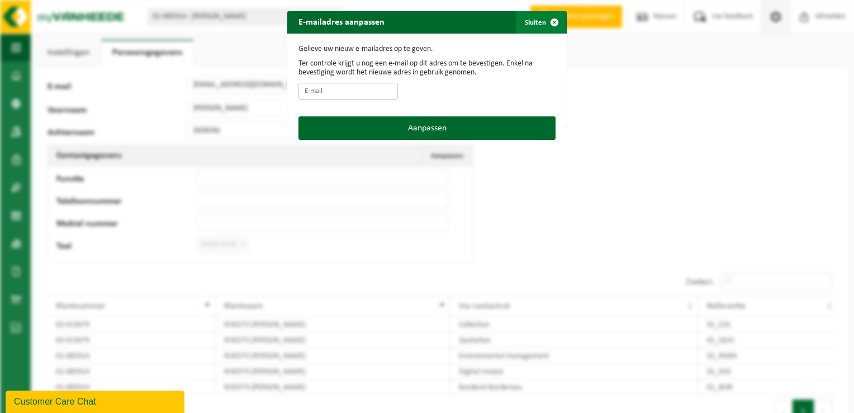  Describe the element at coordinates (342, 22) in the screenshot. I see `h2: E-mailadres aanpassen` at that location.